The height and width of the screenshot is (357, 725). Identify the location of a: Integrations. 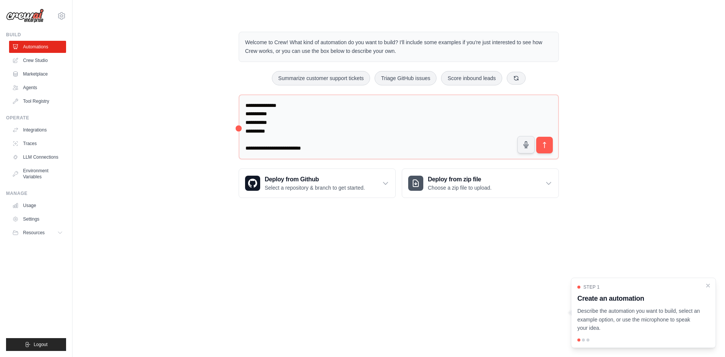
(37, 130).